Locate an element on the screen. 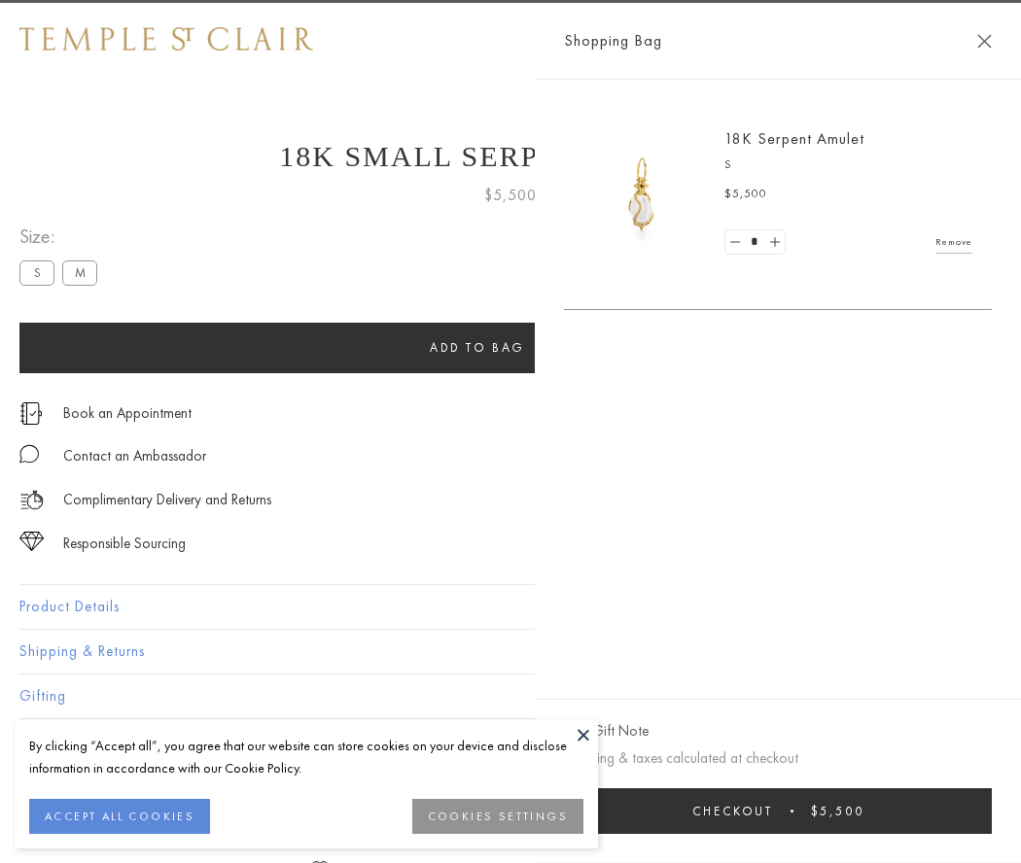 Image resolution: width=1021 pixels, height=863 pixels. h1: 18K Small Serpent Amulet is located at coordinates (511, 157).